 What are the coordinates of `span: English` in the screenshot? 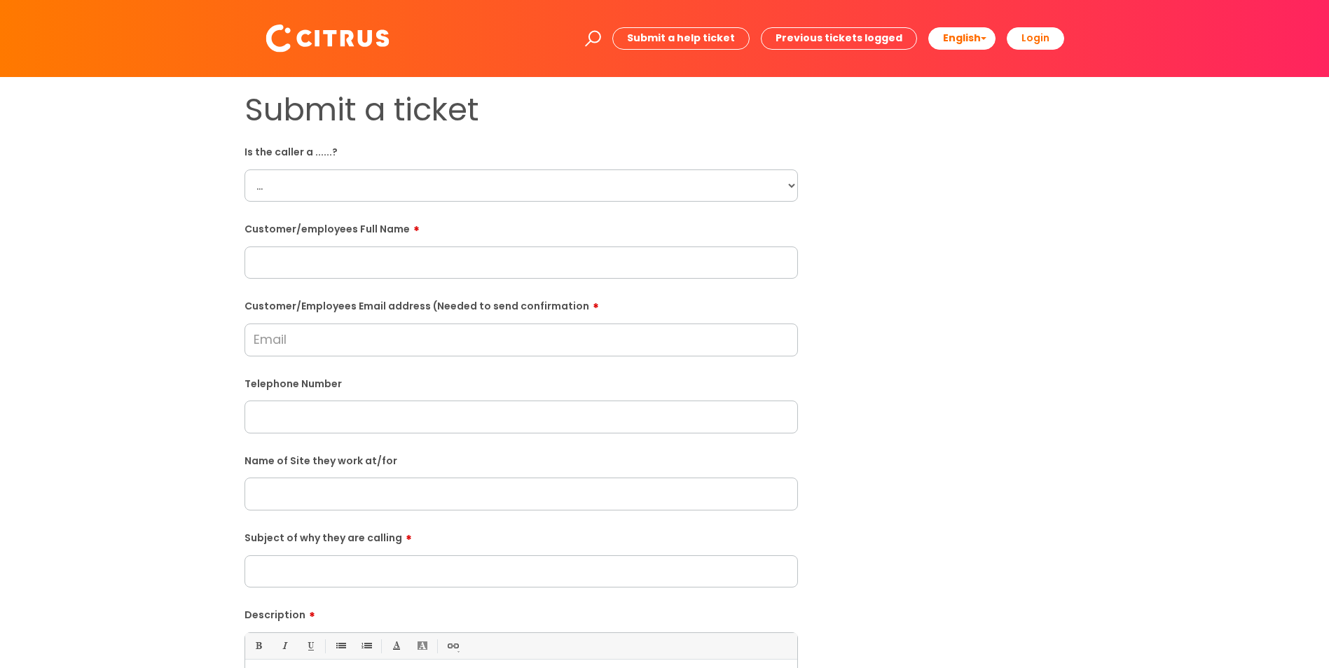 It's located at (962, 38).